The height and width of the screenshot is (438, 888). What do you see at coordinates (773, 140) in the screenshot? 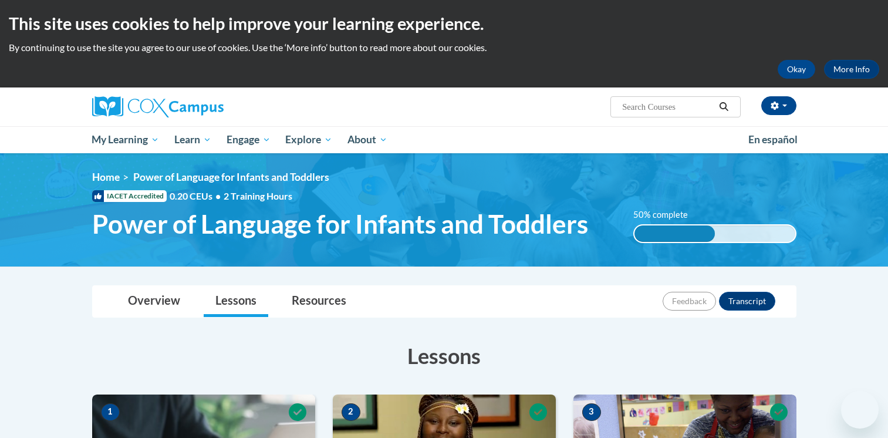
I see `a: En español` at bounding box center [773, 140].